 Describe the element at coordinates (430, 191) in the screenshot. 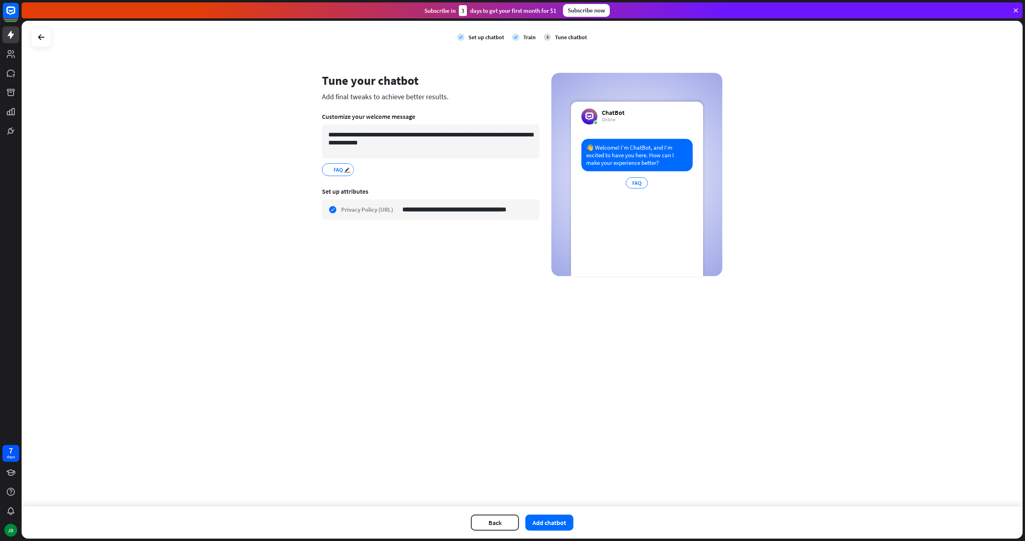

I see `div: Set up attributes` at that location.